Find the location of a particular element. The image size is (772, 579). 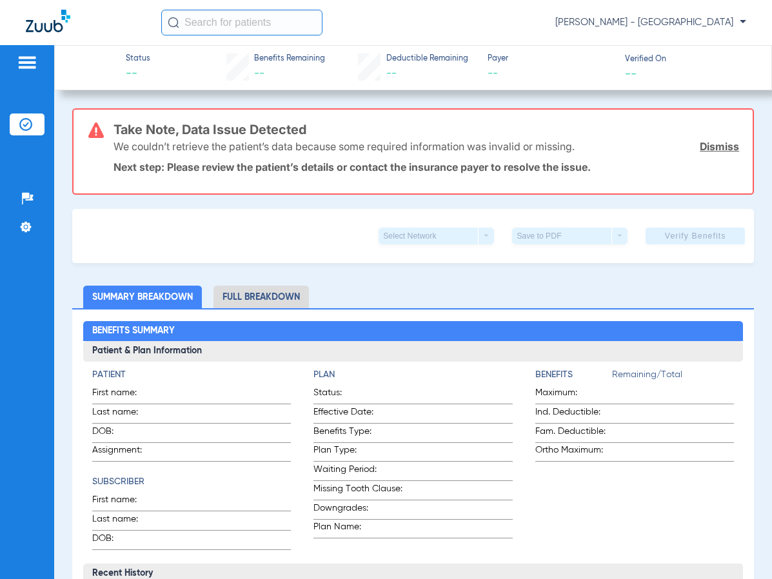

span: Payer is located at coordinates (551, 59).